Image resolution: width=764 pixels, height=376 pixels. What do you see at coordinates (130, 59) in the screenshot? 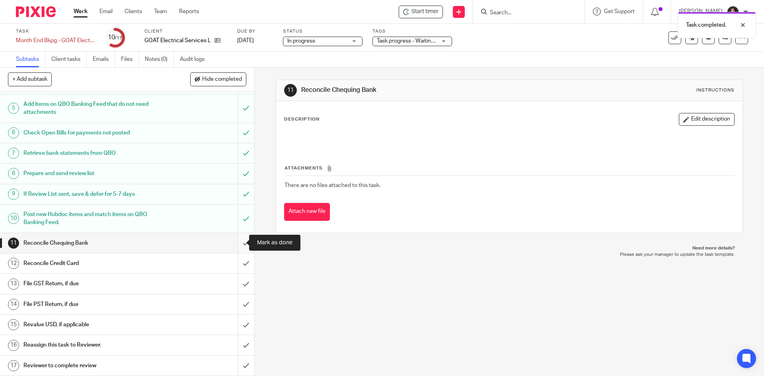
I see `a: Files` at bounding box center [130, 59].